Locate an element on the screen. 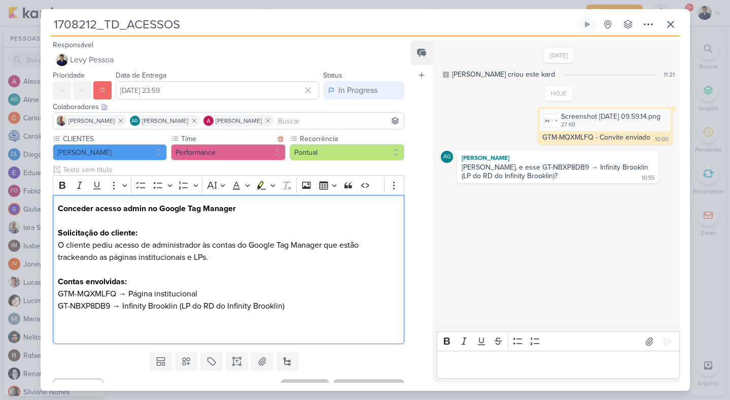 This screenshot has height=400, width=730. input: Select a date is located at coordinates (218, 90).